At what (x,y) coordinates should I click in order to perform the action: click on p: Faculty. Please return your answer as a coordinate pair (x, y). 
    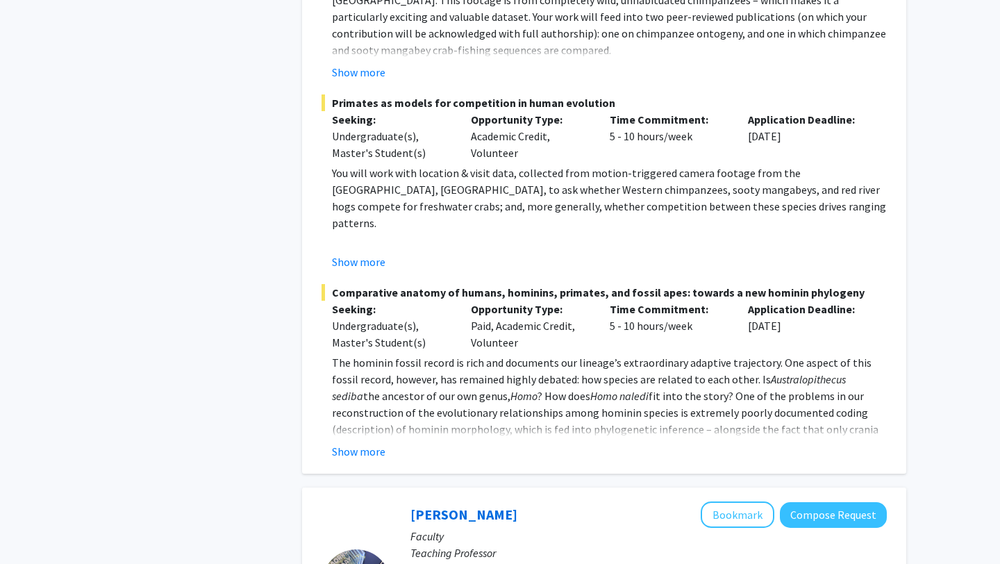
    Looking at the image, I should click on (649, 536).